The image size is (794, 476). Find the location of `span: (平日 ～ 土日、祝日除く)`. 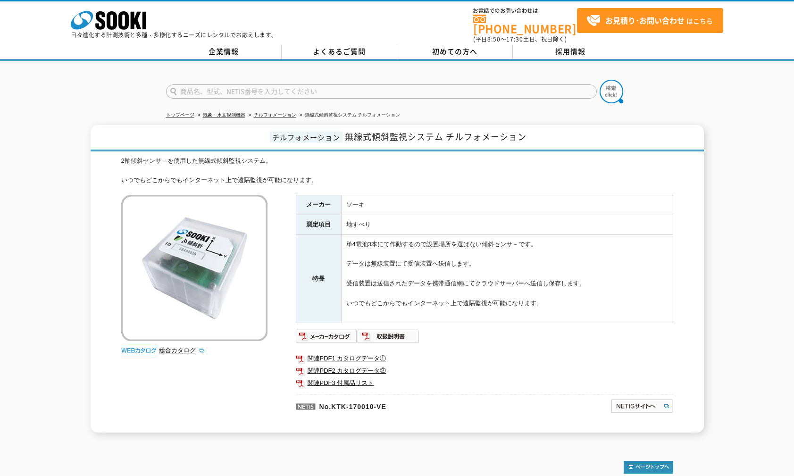

span: (平日 ～ 土日、祝日除く) is located at coordinates (520, 39).